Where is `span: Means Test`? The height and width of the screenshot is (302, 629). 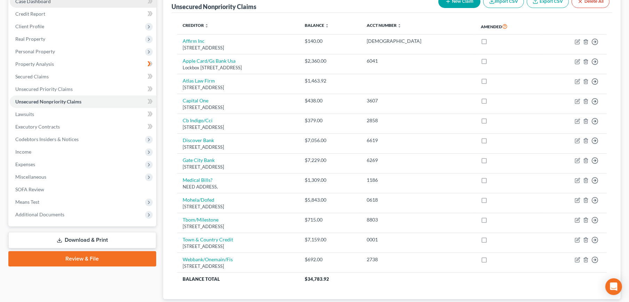
span: Means Test is located at coordinates (27, 201).